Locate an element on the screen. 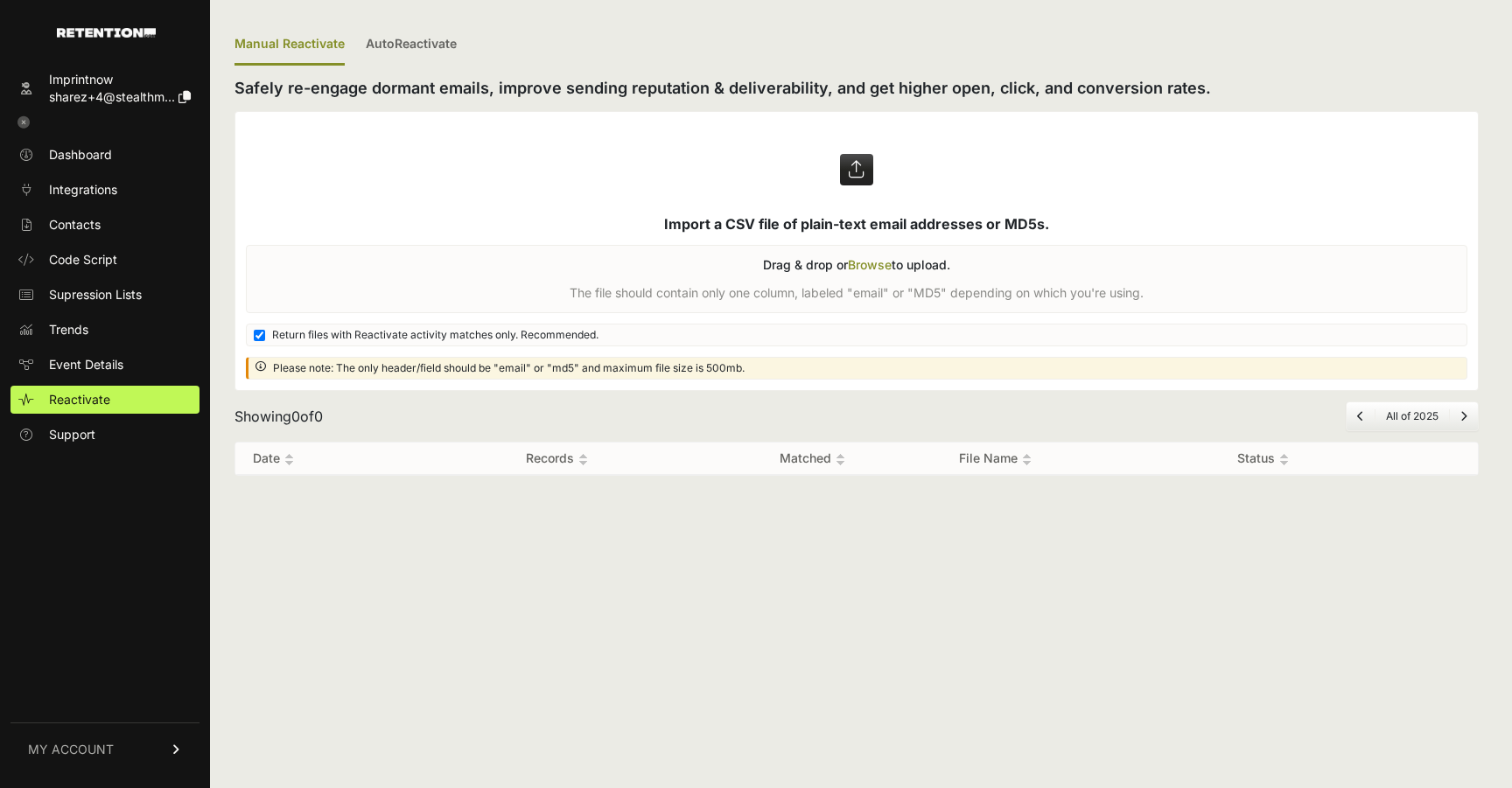  li: All of 2025 is located at coordinates (1411, 417).